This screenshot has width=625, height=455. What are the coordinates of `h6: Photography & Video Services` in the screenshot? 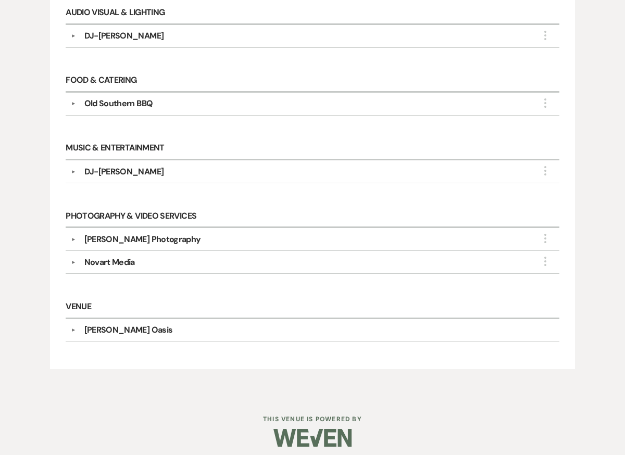 It's located at (313, 217).